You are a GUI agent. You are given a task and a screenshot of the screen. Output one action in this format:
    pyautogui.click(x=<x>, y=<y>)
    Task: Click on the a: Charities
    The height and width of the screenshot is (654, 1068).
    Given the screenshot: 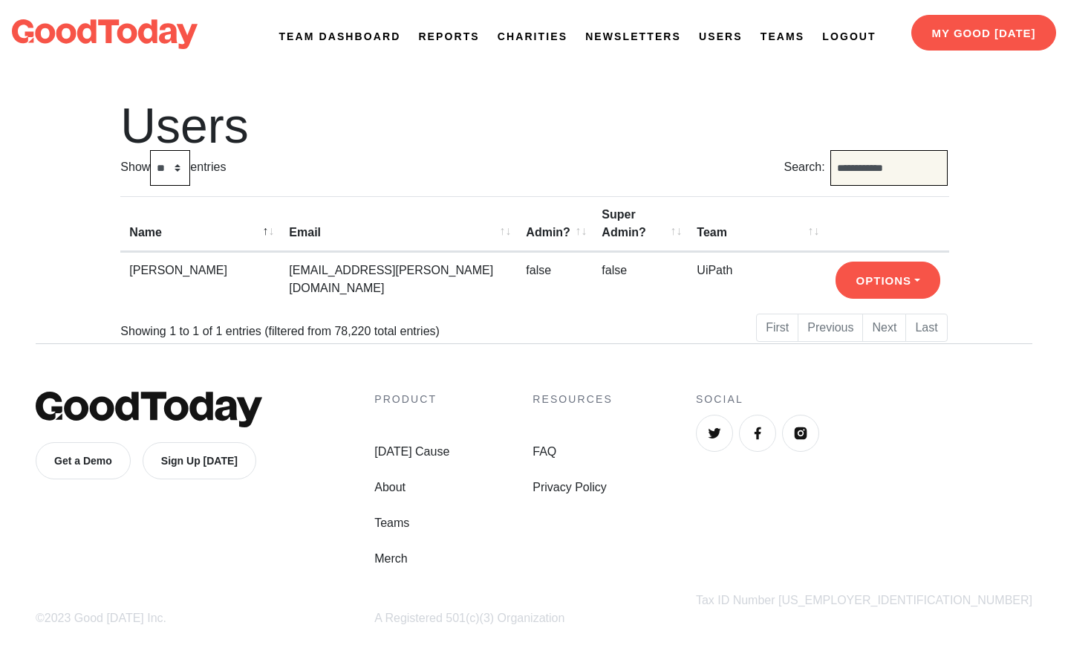 What is the action you would take?
    pyautogui.click(x=533, y=36)
    